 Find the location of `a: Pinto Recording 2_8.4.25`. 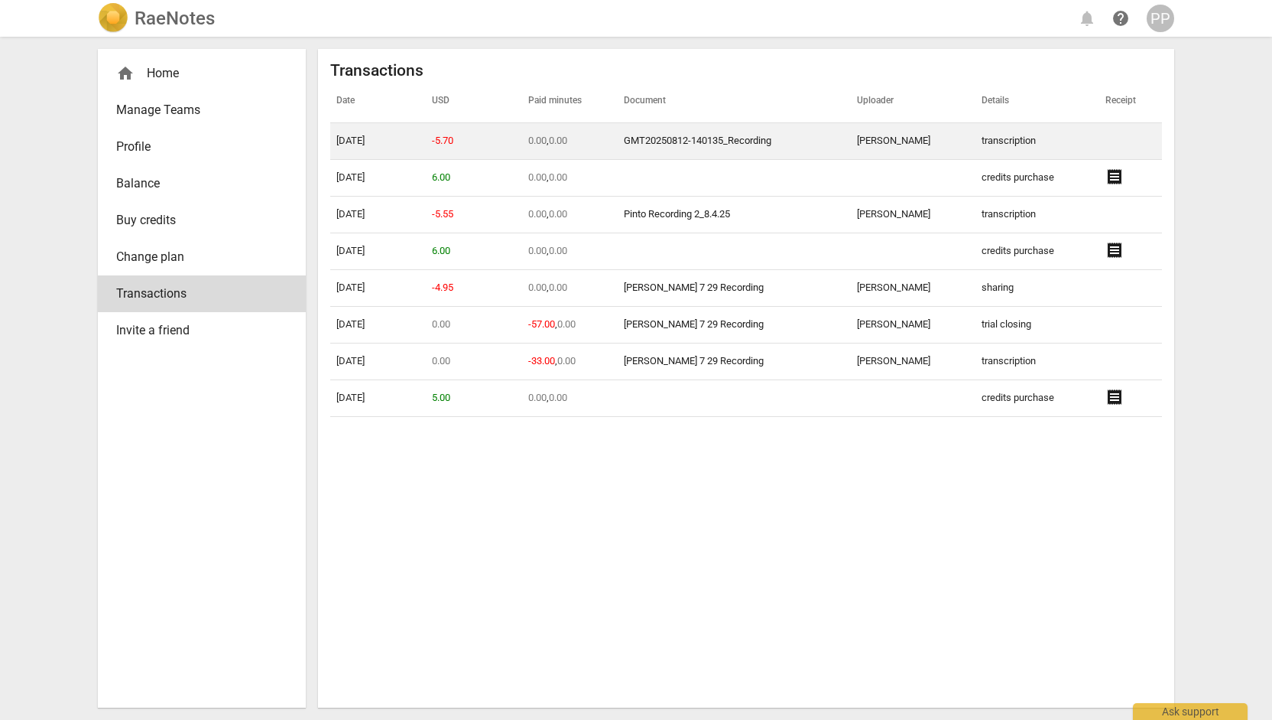

a: Pinto Recording 2_8.4.25 is located at coordinates (677, 213).